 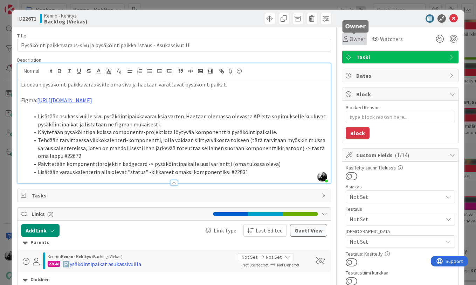 What do you see at coordinates (108, 256) in the screenshot?
I see `span: Backlog (Viekas)` at bounding box center [108, 256].